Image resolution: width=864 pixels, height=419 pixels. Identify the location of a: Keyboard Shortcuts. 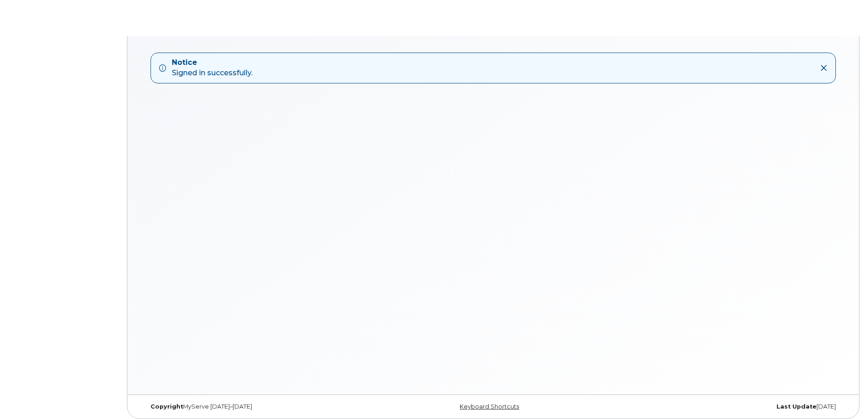
(489, 406).